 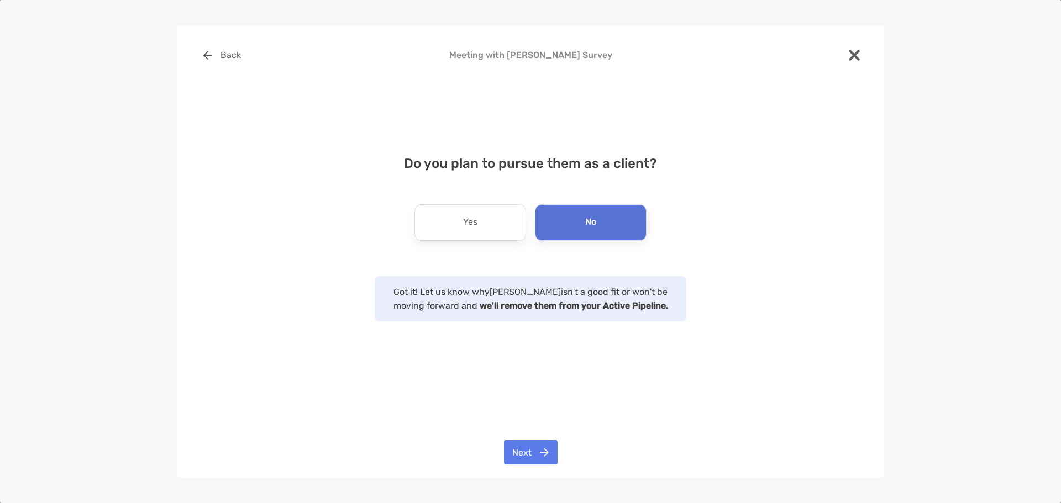 I want to click on strong: we'll remove them from your Active Pipeline., so click(x=573, y=305).